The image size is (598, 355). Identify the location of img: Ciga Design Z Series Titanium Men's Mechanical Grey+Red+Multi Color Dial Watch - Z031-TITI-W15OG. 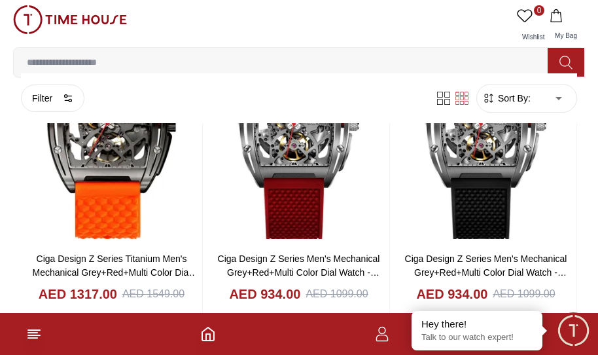
(111, 126).